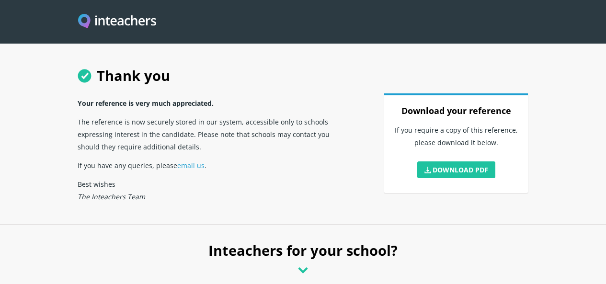 Image resolution: width=606 pixels, height=284 pixels. I want to click on a: Download PDF, so click(456, 170).